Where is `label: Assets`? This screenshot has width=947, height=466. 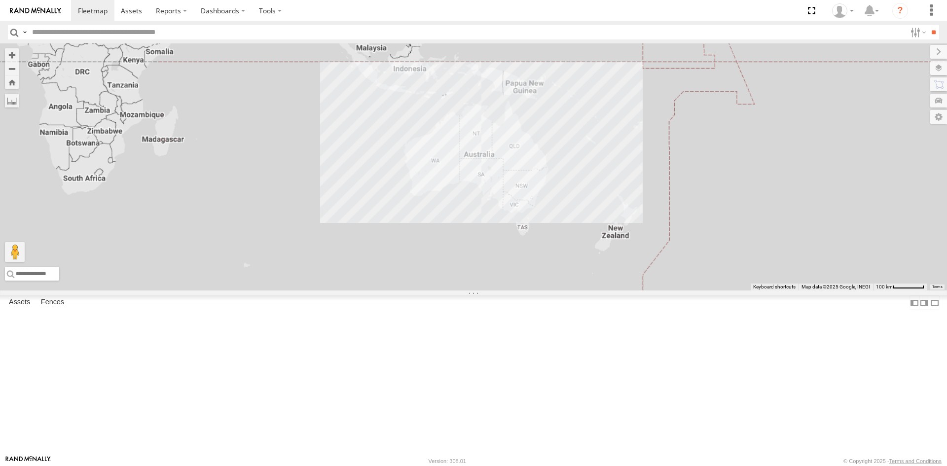
label: Assets is located at coordinates (19, 303).